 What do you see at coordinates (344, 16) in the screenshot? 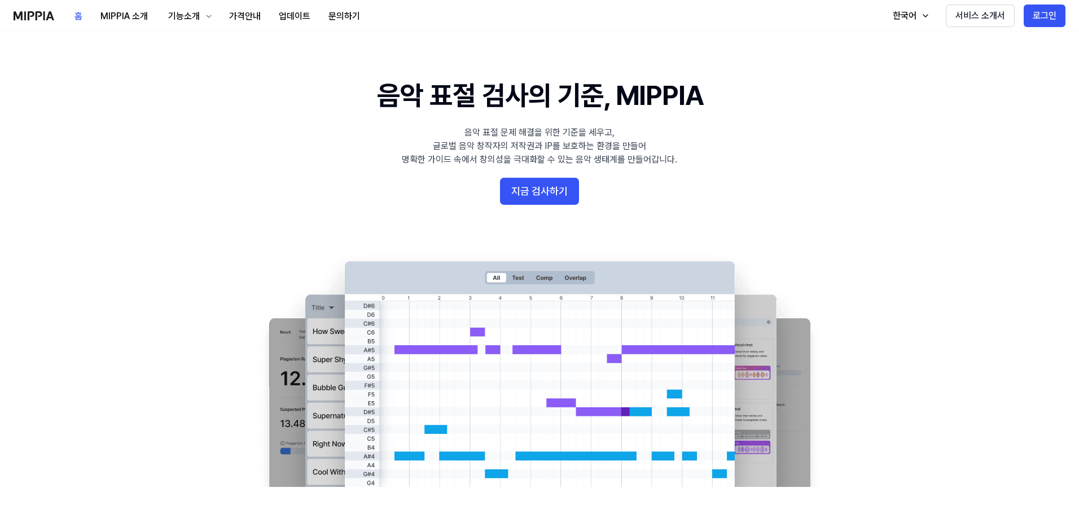
I see `a: 문의하기` at bounding box center [344, 16].